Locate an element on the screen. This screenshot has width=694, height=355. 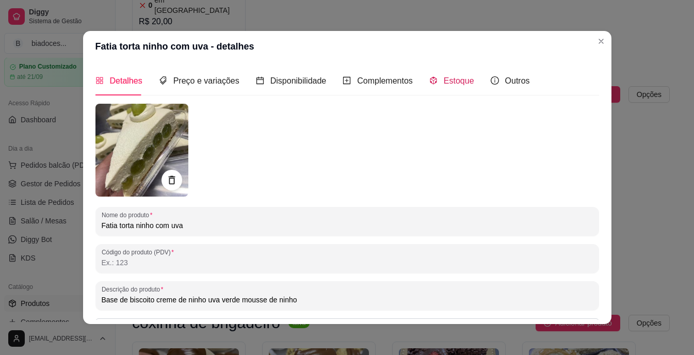
span: code-sandbox is located at coordinates (433, 80).